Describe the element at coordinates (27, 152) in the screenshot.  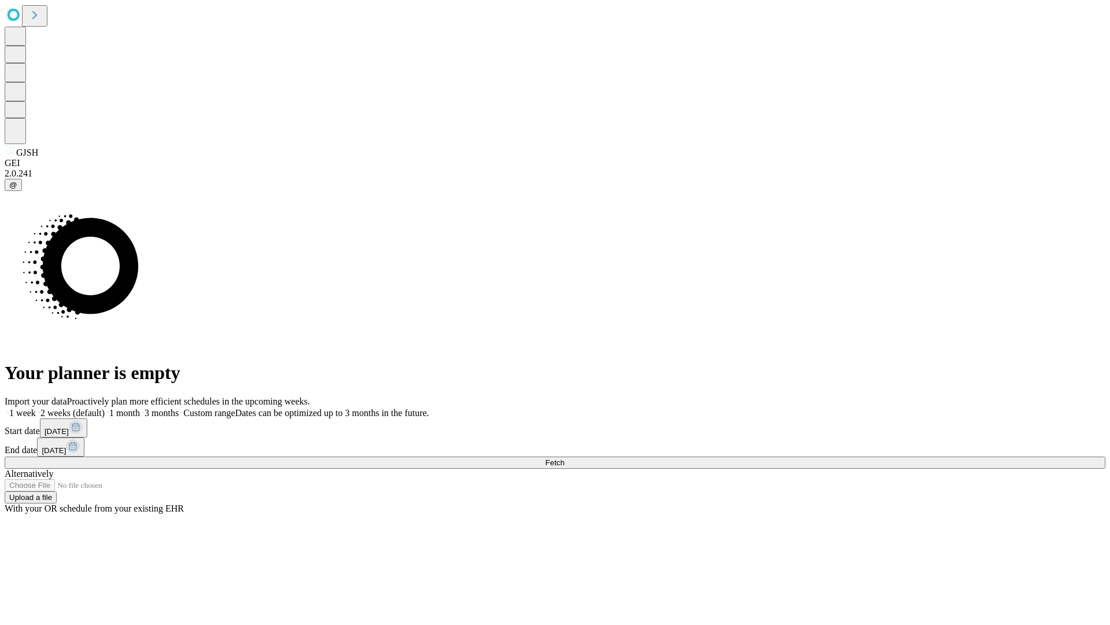
I see `span: GJSH` at that location.